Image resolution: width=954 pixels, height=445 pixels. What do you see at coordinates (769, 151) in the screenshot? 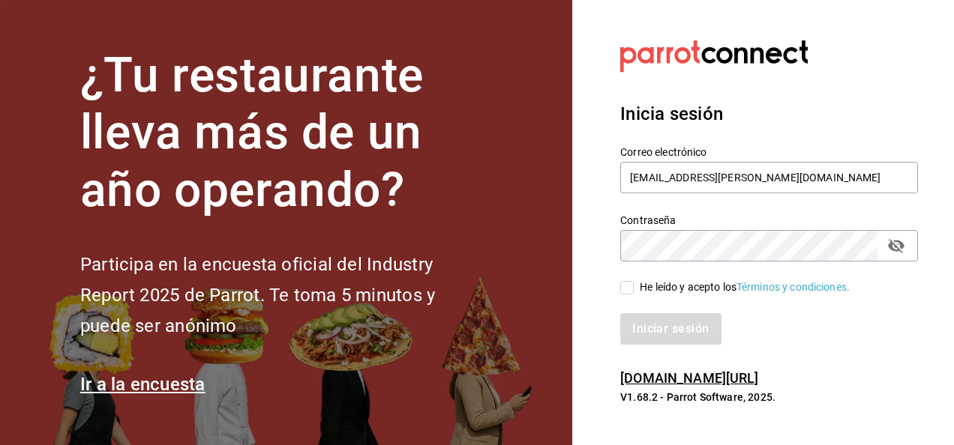
I see `label: Correo electrónico` at bounding box center [769, 151].